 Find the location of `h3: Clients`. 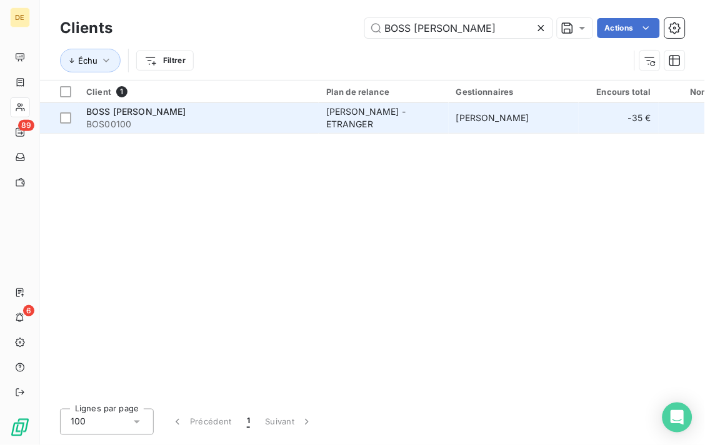

h3: Clients is located at coordinates (86, 28).